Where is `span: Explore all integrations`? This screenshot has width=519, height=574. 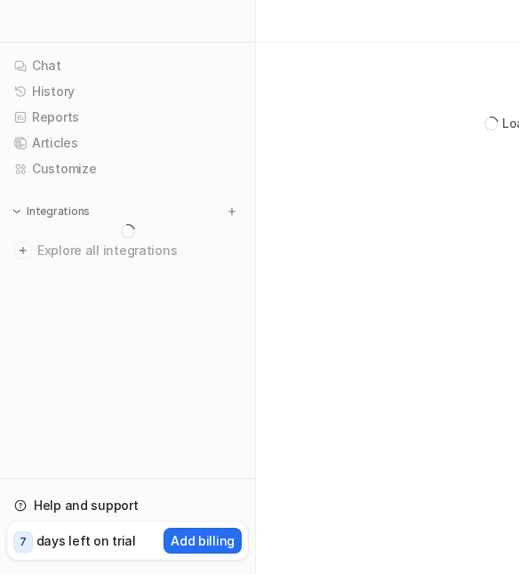 span: Explore all integrations is located at coordinates (139, 251).